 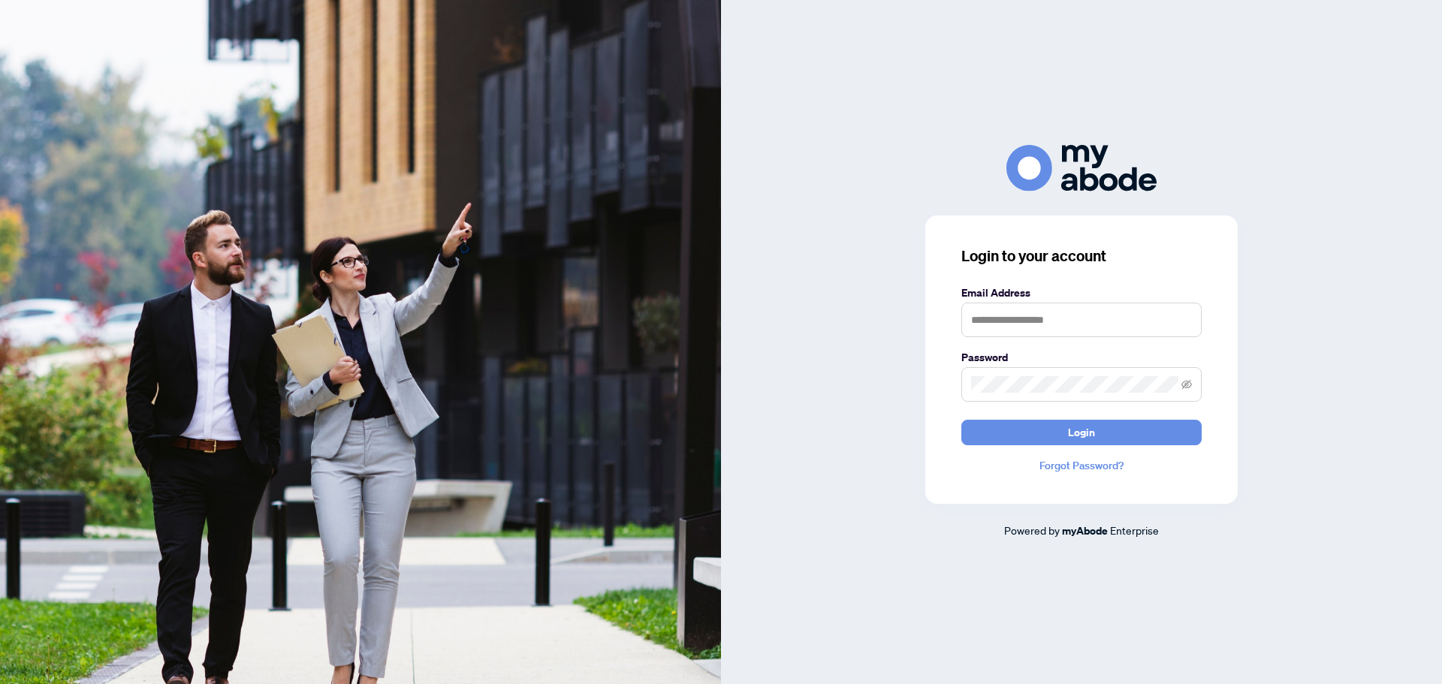 What do you see at coordinates (1082, 466) in the screenshot?
I see `a: Forgot Password?` at bounding box center [1082, 466].